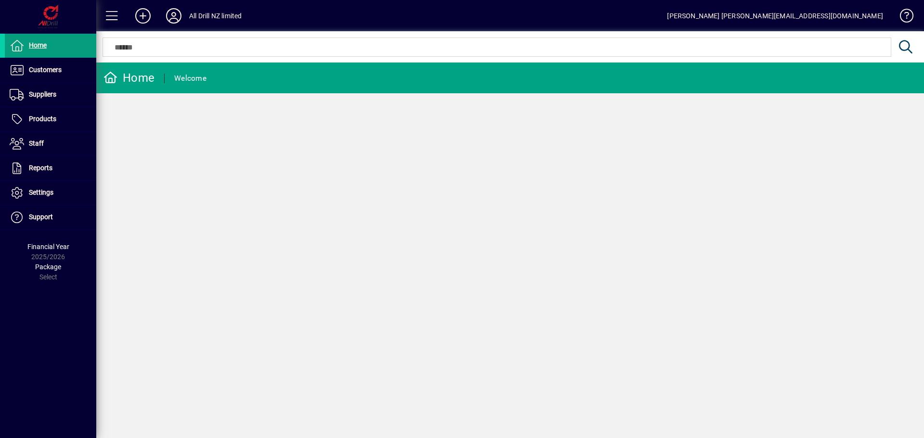 The image size is (924, 438). What do you see at coordinates (41, 217) in the screenshot?
I see `span: Support` at bounding box center [41, 217].